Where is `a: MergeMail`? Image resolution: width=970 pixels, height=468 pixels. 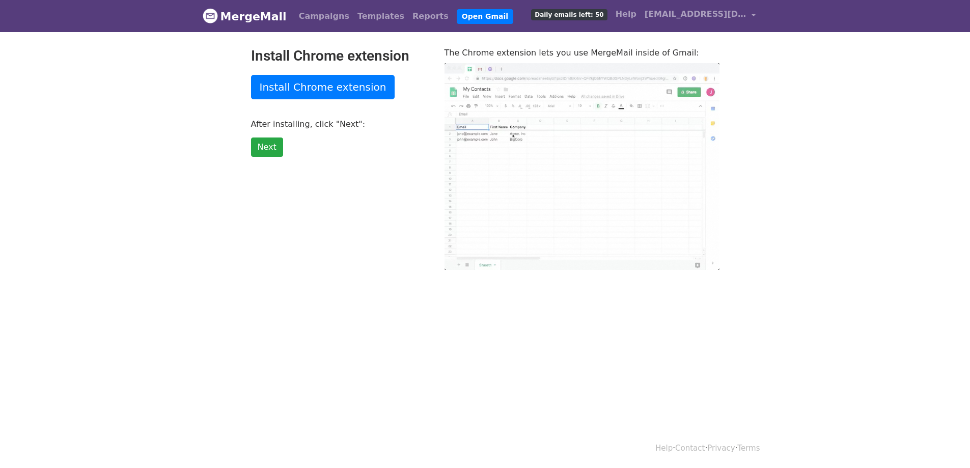
a: MergeMail is located at coordinates (244, 16).